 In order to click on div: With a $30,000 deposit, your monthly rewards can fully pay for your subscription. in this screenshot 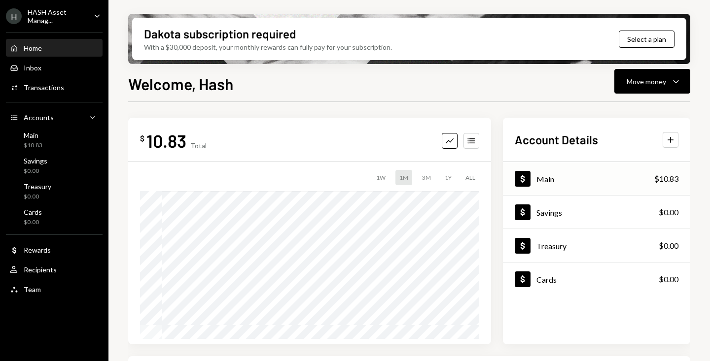, I will do `click(268, 47)`.